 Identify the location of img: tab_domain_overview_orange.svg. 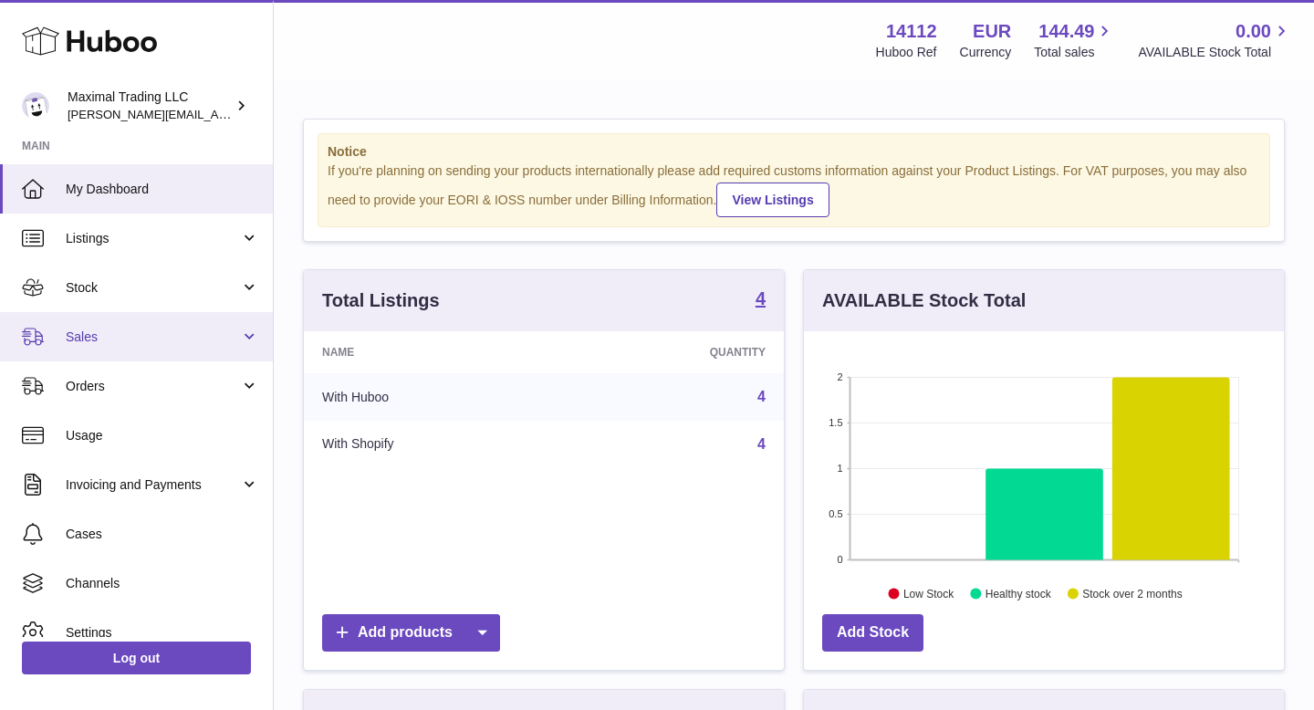
(57, 113).